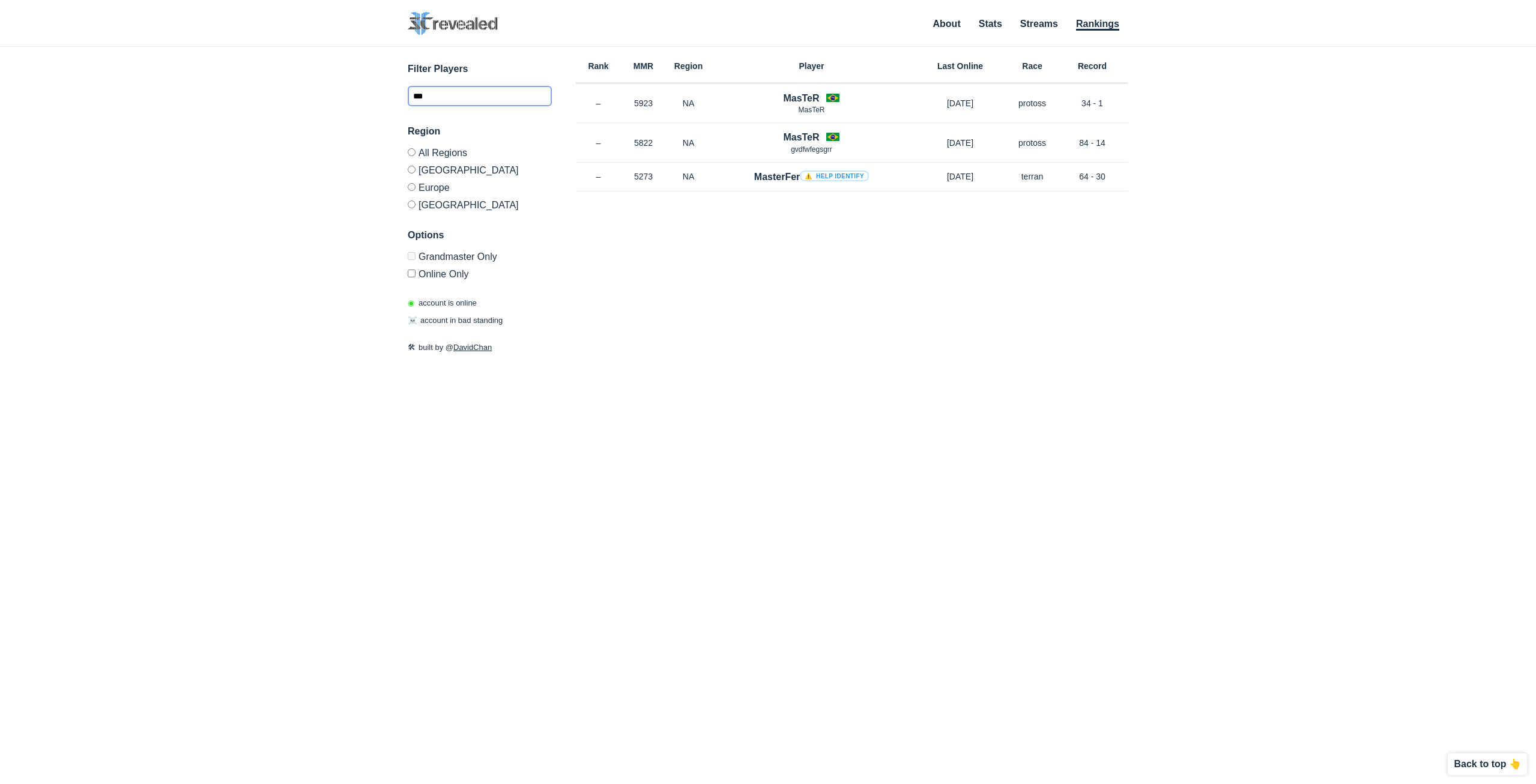 This screenshot has width=1536, height=784. Describe the element at coordinates (811, 176) in the screenshot. I see `h4: MasterFer` at that location.